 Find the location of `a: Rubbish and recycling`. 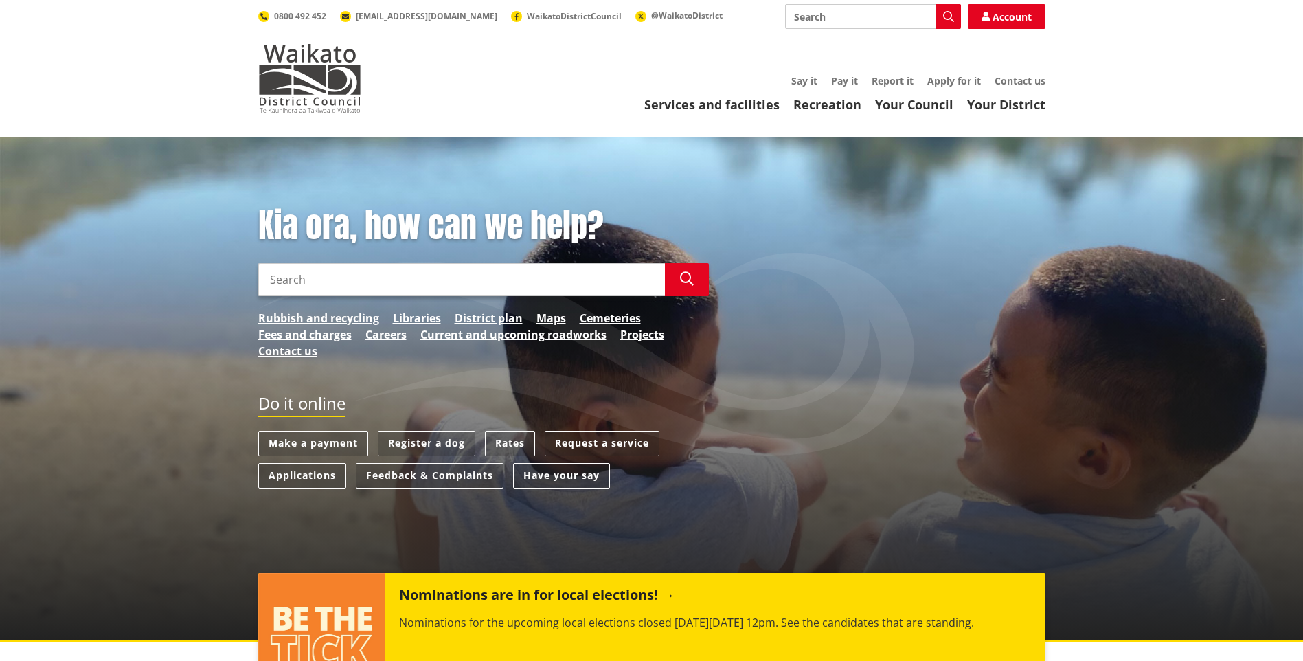

a: Rubbish and recycling is located at coordinates (319, 318).